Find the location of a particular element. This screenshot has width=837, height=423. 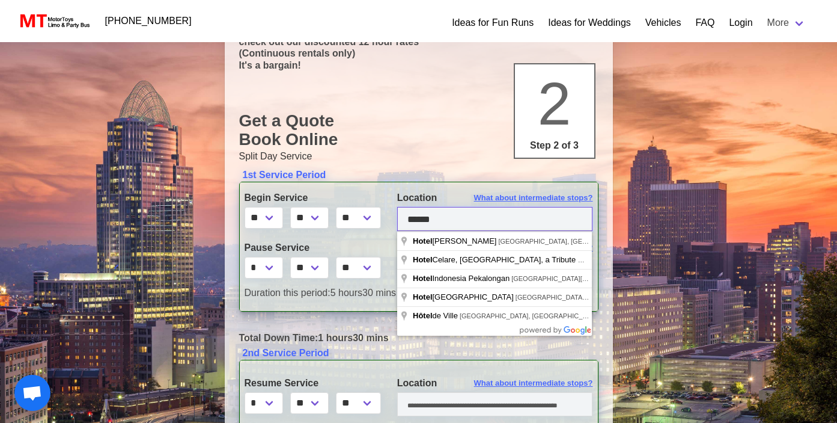

div: Open chat is located at coordinates (32, 393).